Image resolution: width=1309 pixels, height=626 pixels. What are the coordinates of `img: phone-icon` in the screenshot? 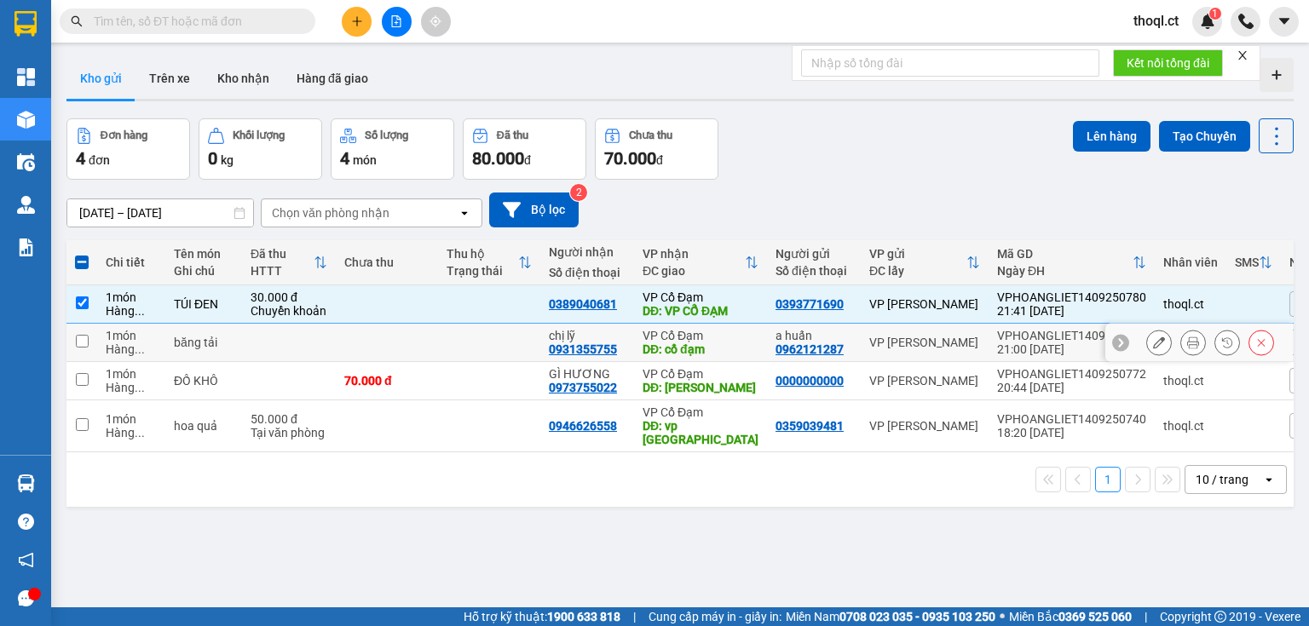 It's located at (1246, 21).